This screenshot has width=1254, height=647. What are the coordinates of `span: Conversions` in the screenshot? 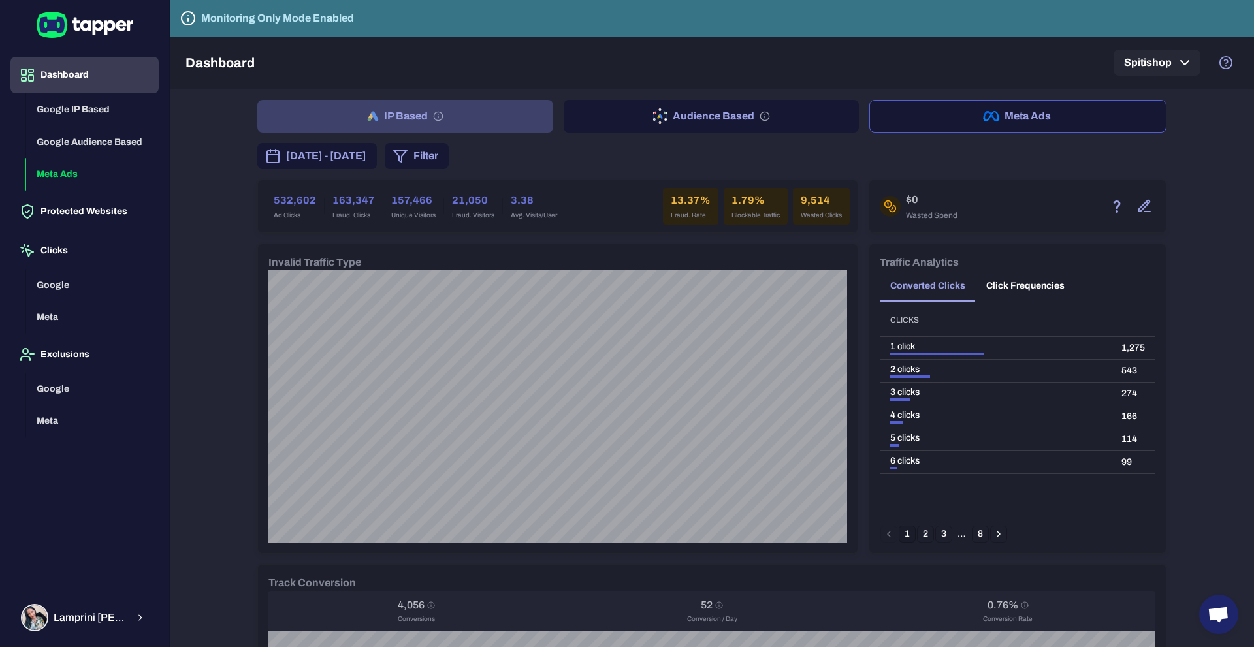 It's located at (416, 619).